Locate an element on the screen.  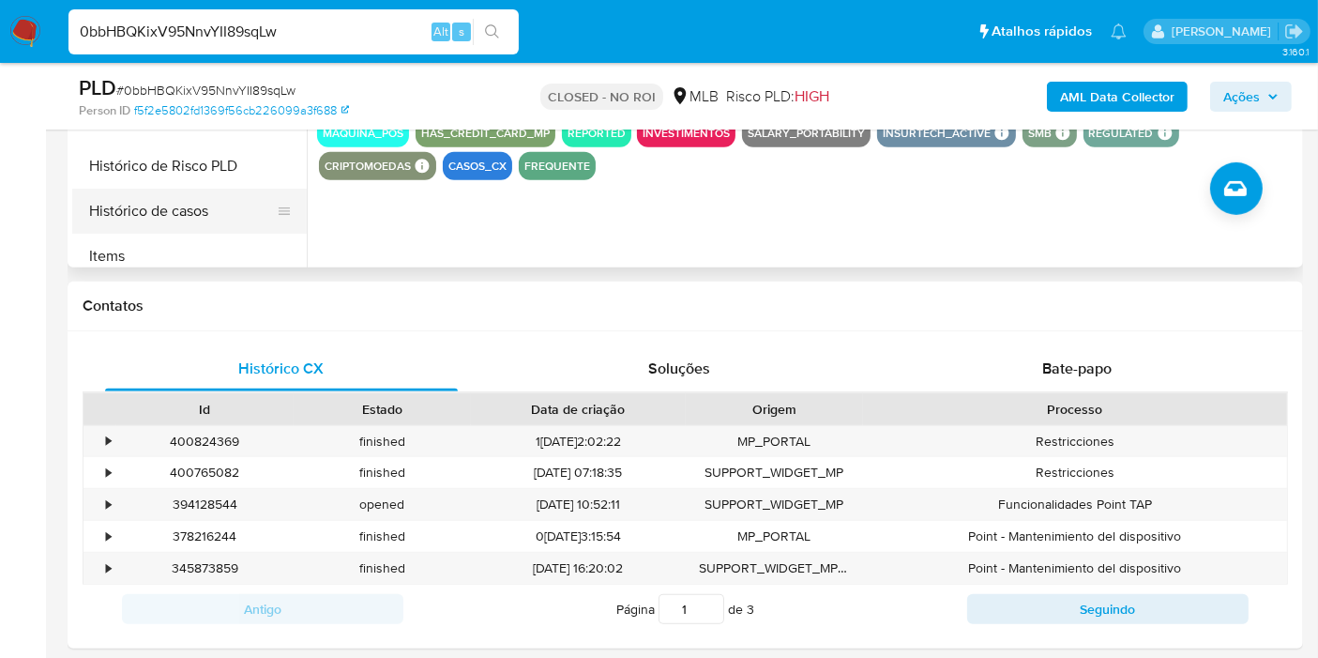
span: Soluções is located at coordinates (679, 368).